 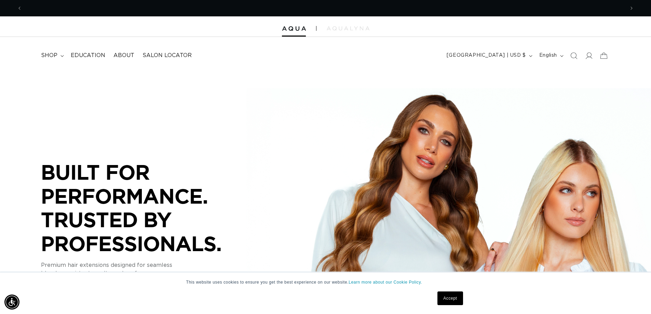 What do you see at coordinates (144, 274) in the screenshot?
I see `p: Premium hair extensions designed for seamless blends, consistent results, and performance you can...` at bounding box center [144, 274].